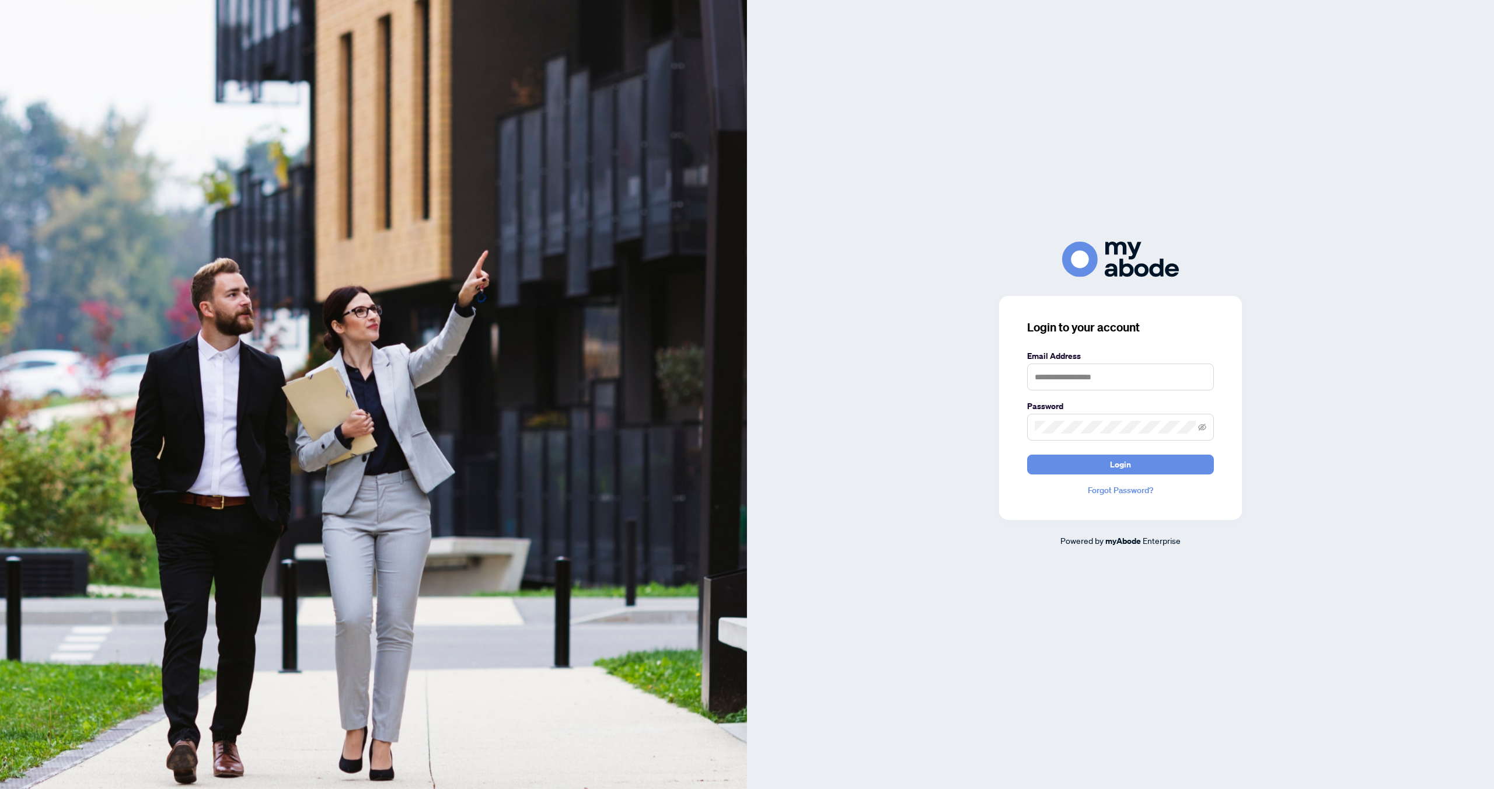 Image resolution: width=1494 pixels, height=789 pixels. What do you see at coordinates (1161, 540) in the screenshot?
I see `span: Enterprise` at bounding box center [1161, 540].